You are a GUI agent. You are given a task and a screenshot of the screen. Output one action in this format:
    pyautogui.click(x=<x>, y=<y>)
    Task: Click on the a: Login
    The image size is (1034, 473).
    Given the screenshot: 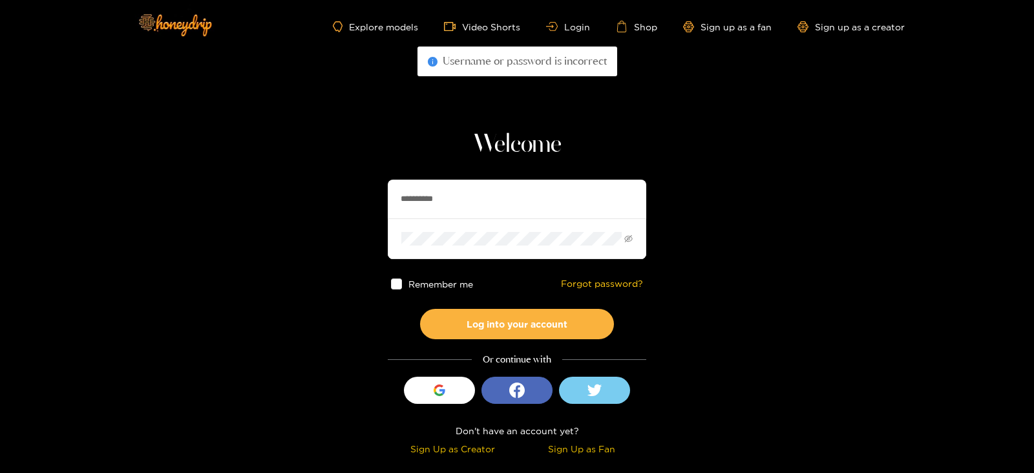 What is the action you would take?
    pyautogui.click(x=568, y=26)
    